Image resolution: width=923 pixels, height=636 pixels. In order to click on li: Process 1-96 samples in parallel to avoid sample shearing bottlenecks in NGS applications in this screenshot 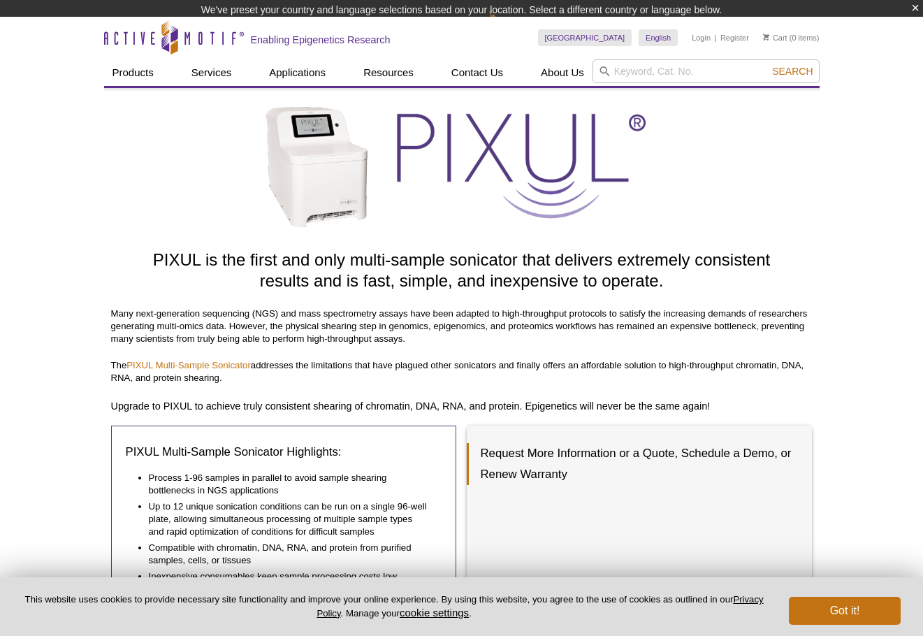, I will do `click(288, 483)`.